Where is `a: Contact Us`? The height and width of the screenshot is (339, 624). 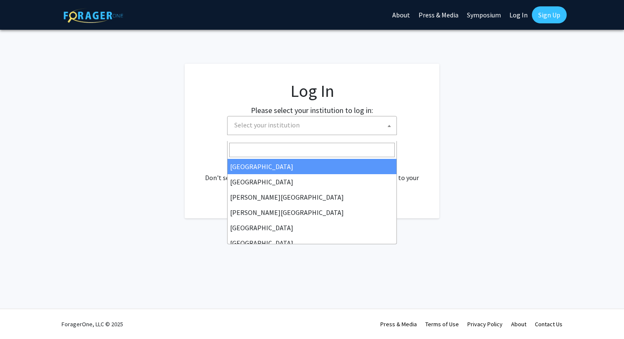 a: Contact Us is located at coordinates (548, 324).